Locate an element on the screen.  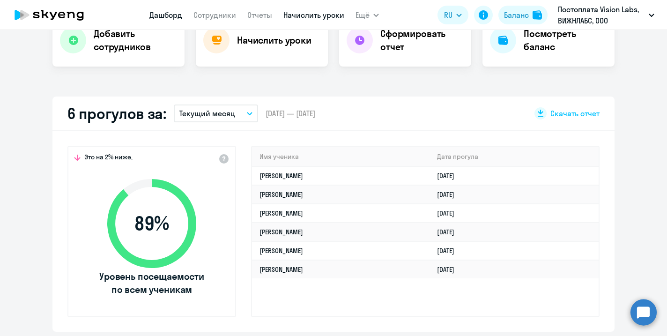
a: Сотрудники is located at coordinates (214, 15).